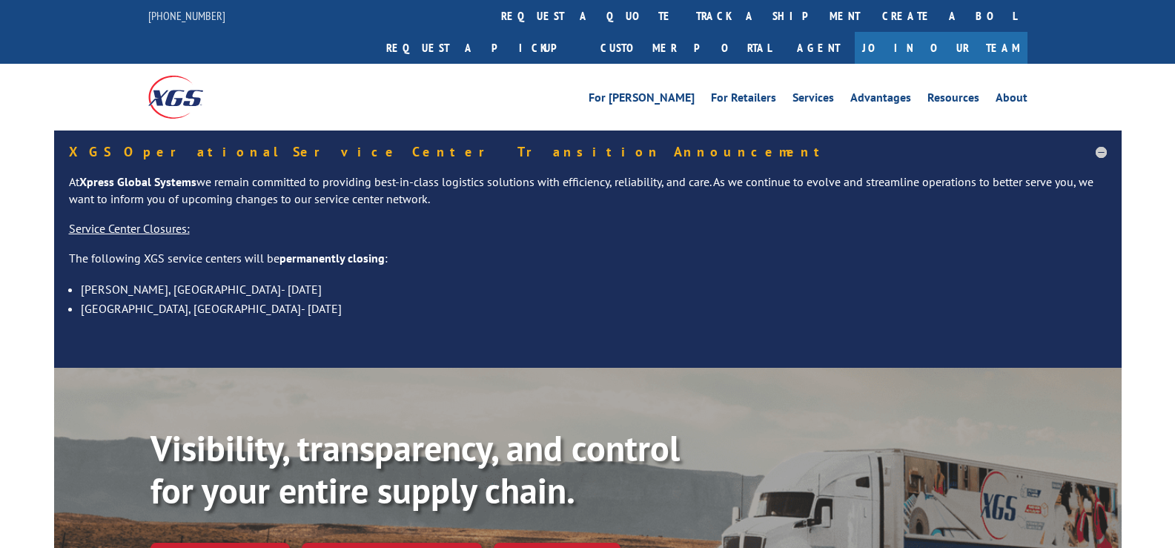  I want to click on a: For Retailers, so click(744, 100).